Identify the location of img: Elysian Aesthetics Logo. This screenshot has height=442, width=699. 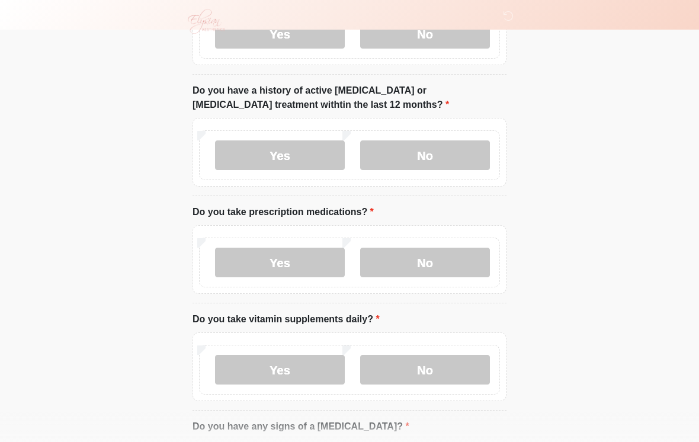
(206, 21).